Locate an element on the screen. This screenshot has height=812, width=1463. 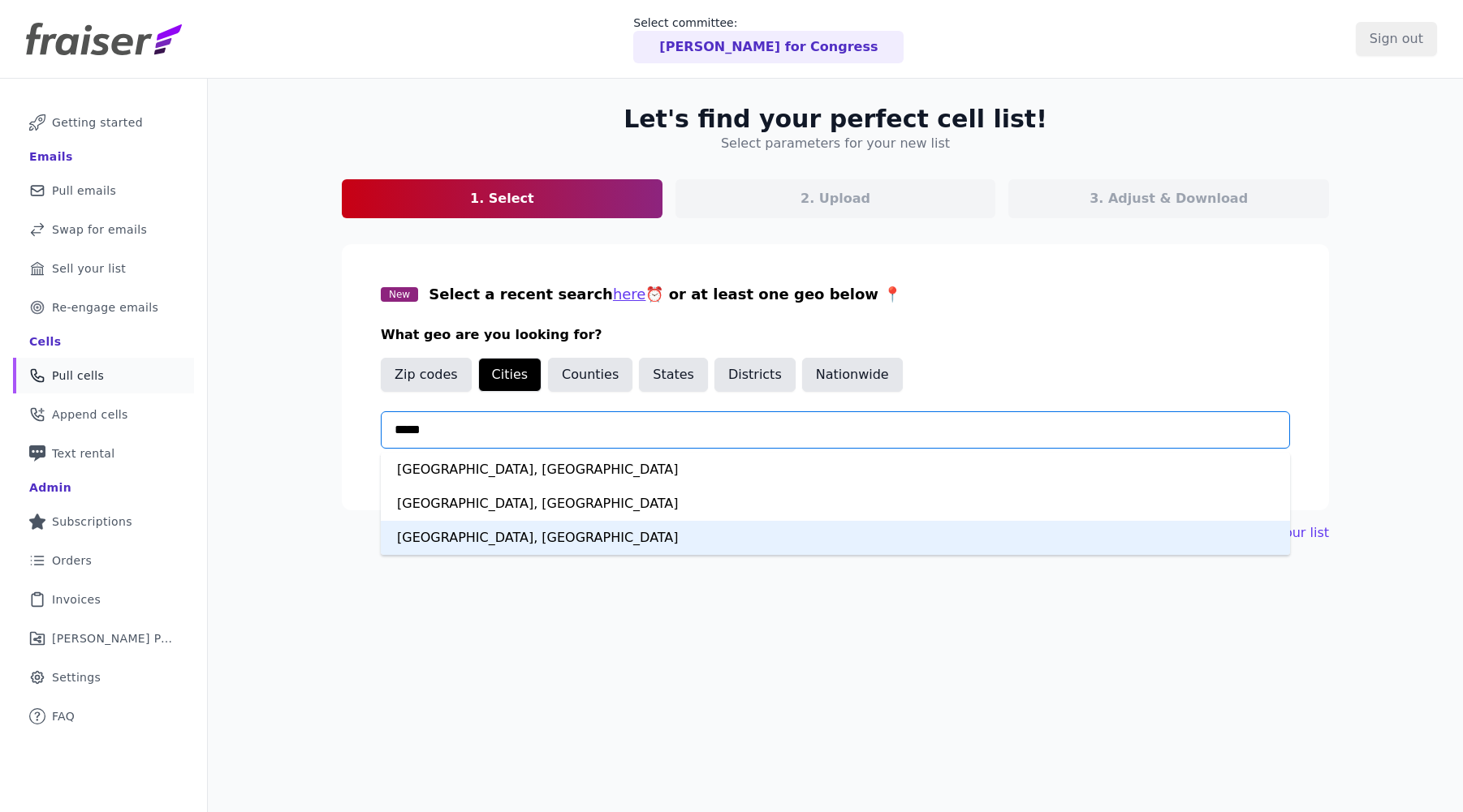
a: Sell your list is located at coordinates (103, 268).